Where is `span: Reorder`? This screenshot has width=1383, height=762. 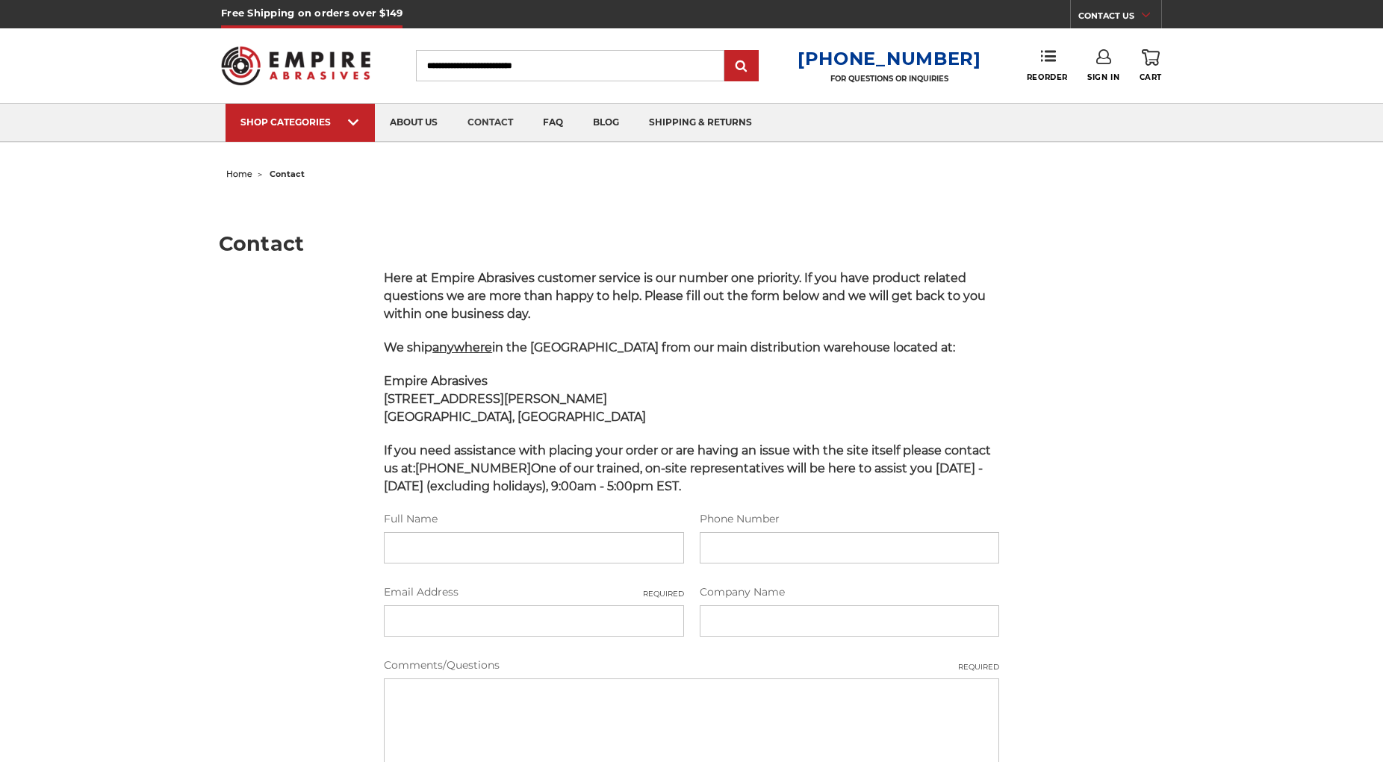 span: Reorder is located at coordinates (1047, 77).